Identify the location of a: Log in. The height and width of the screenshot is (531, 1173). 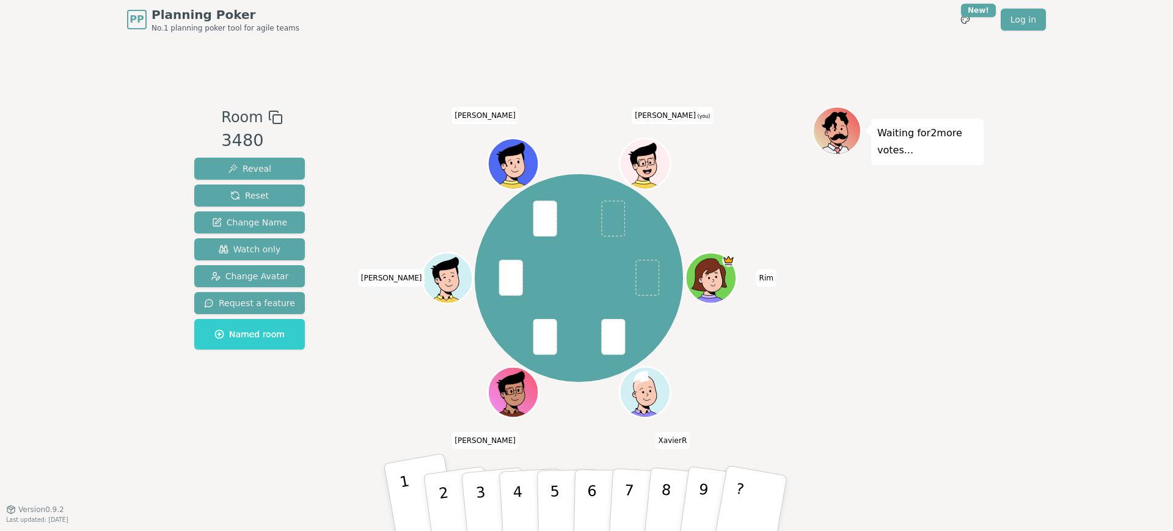
(1023, 20).